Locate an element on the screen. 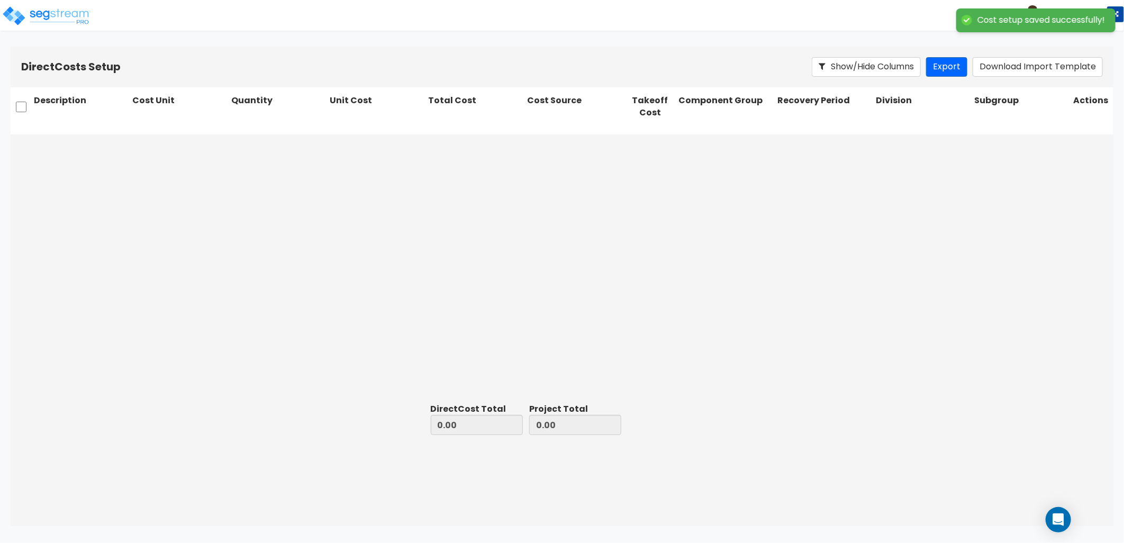  div: Cost setup saved successfully! is located at coordinates (1041, 20).